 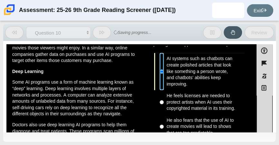 I want to click on span: Saving progress..., so click(x=133, y=32).